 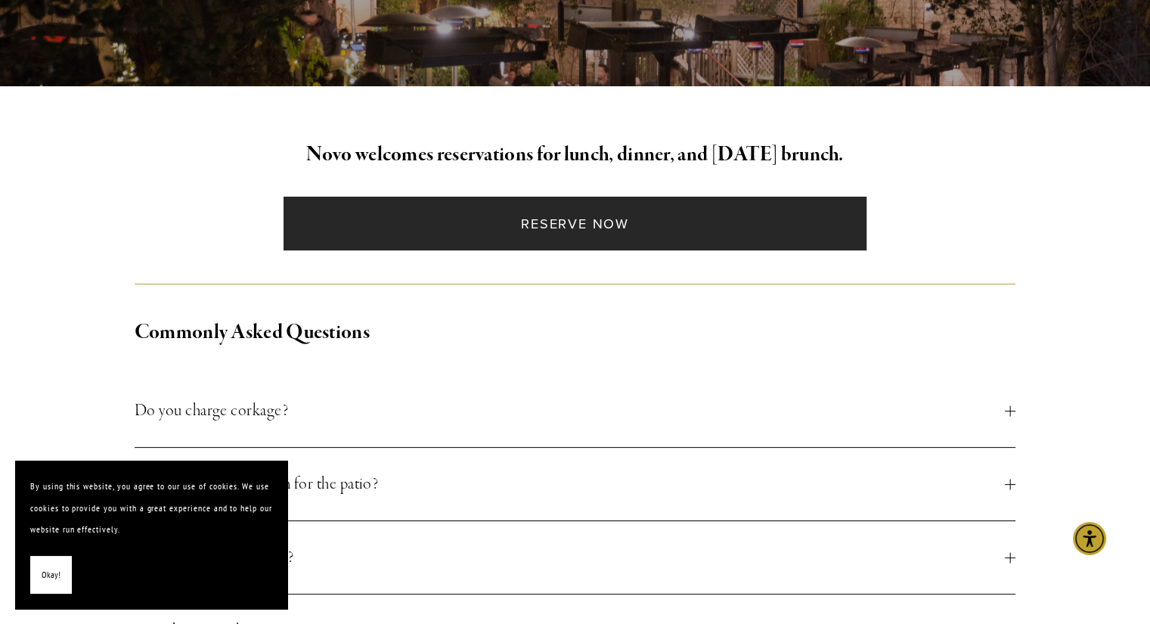 What do you see at coordinates (574, 223) in the screenshot?
I see `a: Reserve Now` at bounding box center [574, 223].